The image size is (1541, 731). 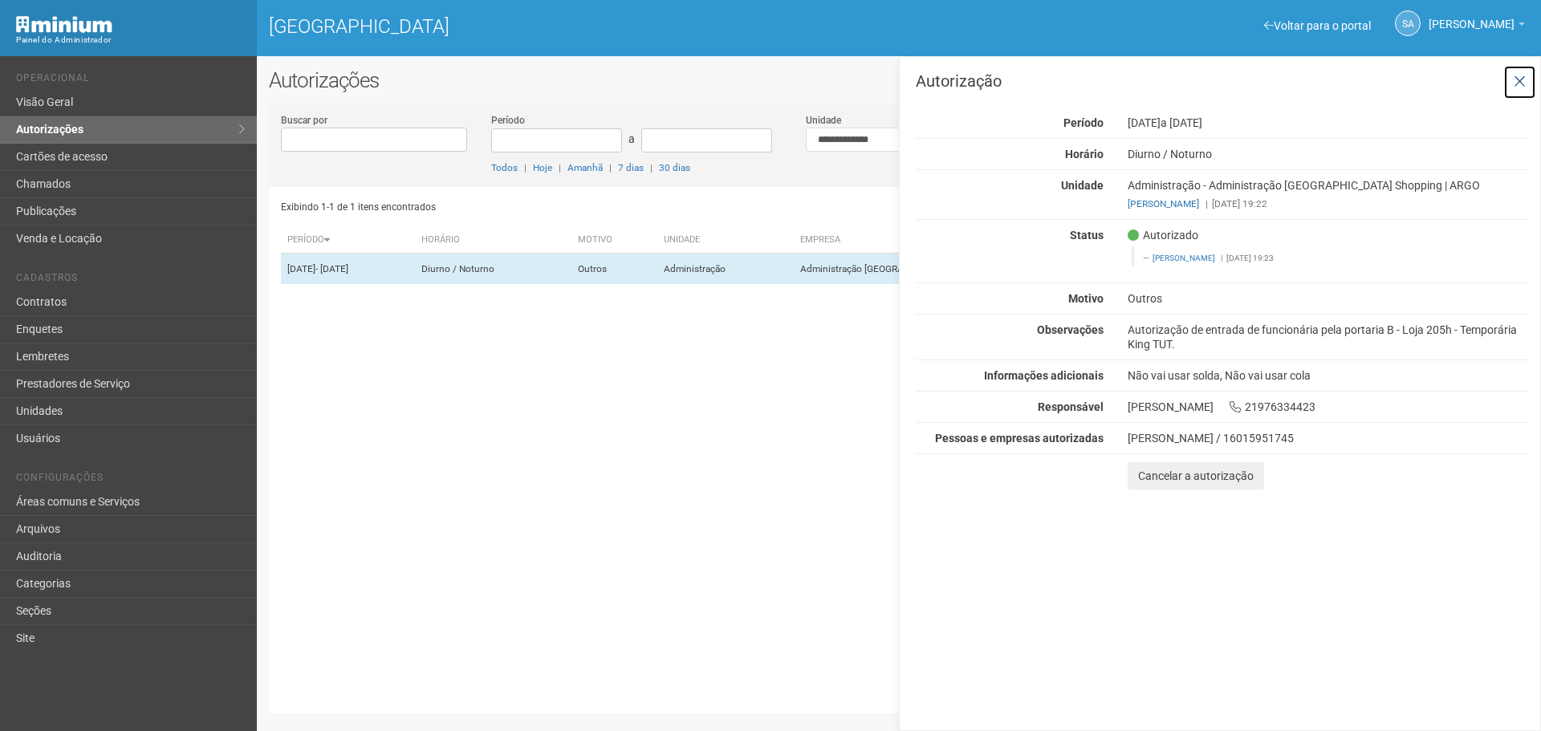 I want to click on div: Exibindo 1-1 de 1 itens encontrados, so click(x=588, y=207).